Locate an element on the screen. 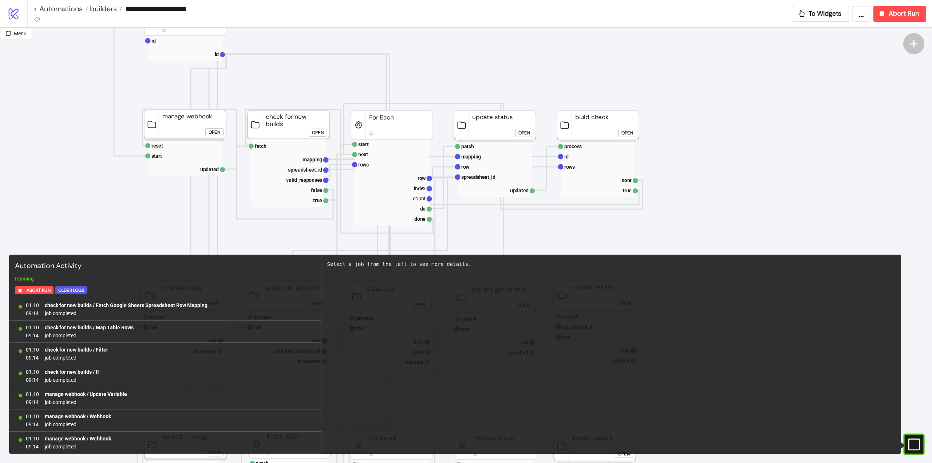  text: fetch is located at coordinates (261, 146).